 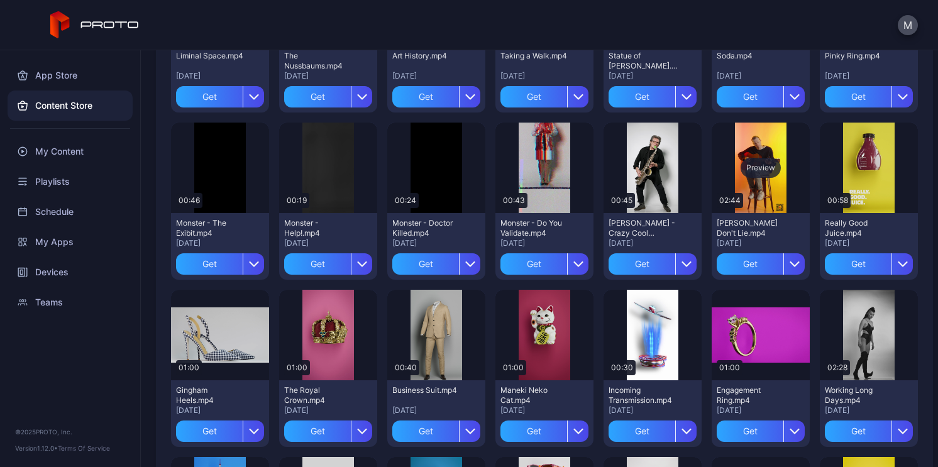 I want to click on a: Playlists, so click(x=70, y=182).